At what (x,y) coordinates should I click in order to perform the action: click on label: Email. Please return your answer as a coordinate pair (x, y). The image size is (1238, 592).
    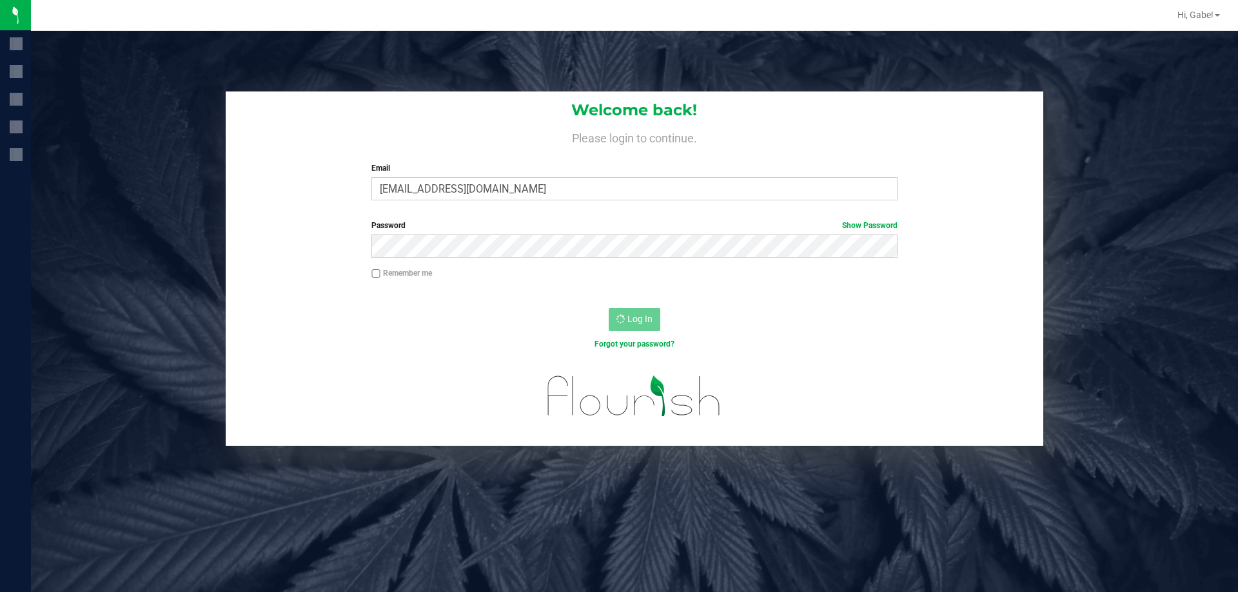
    Looking at the image, I should click on (634, 168).